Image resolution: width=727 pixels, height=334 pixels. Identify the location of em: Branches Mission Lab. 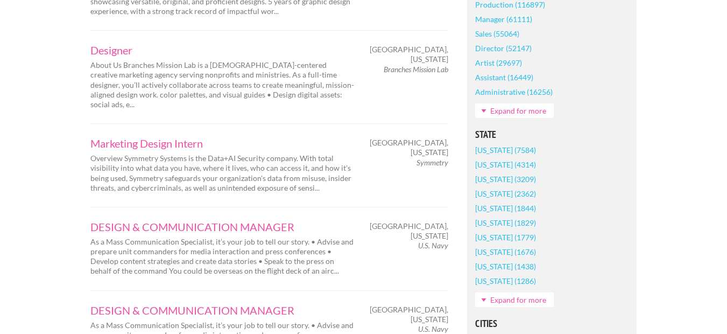
(416, 69).